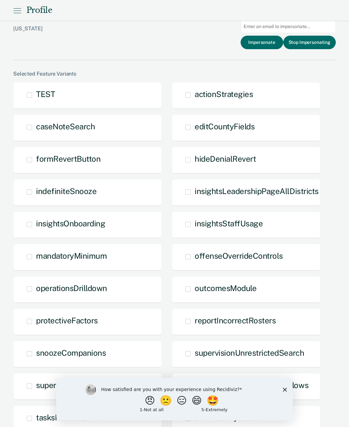 The width and height of the screenshot is (349, 427). Describe the element at coordinates (174, 74) in the screenshot. I see `div: Selected Feature Variants` at that location.